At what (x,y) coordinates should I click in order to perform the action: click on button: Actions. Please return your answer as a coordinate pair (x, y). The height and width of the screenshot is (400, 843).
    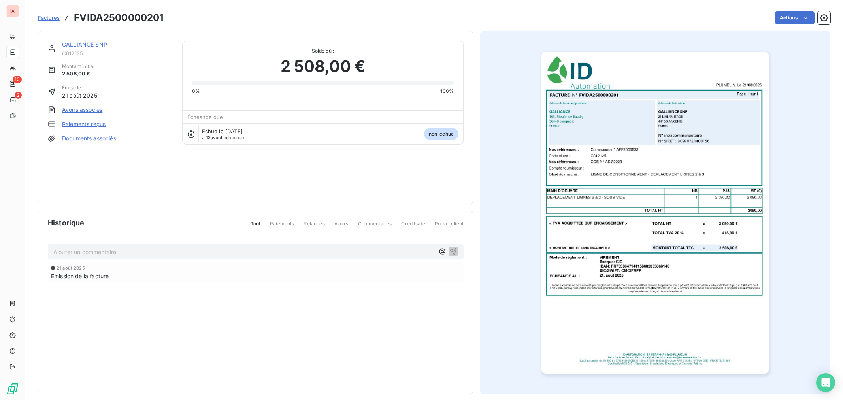
    Looking at the image, I should click on (795, 18).